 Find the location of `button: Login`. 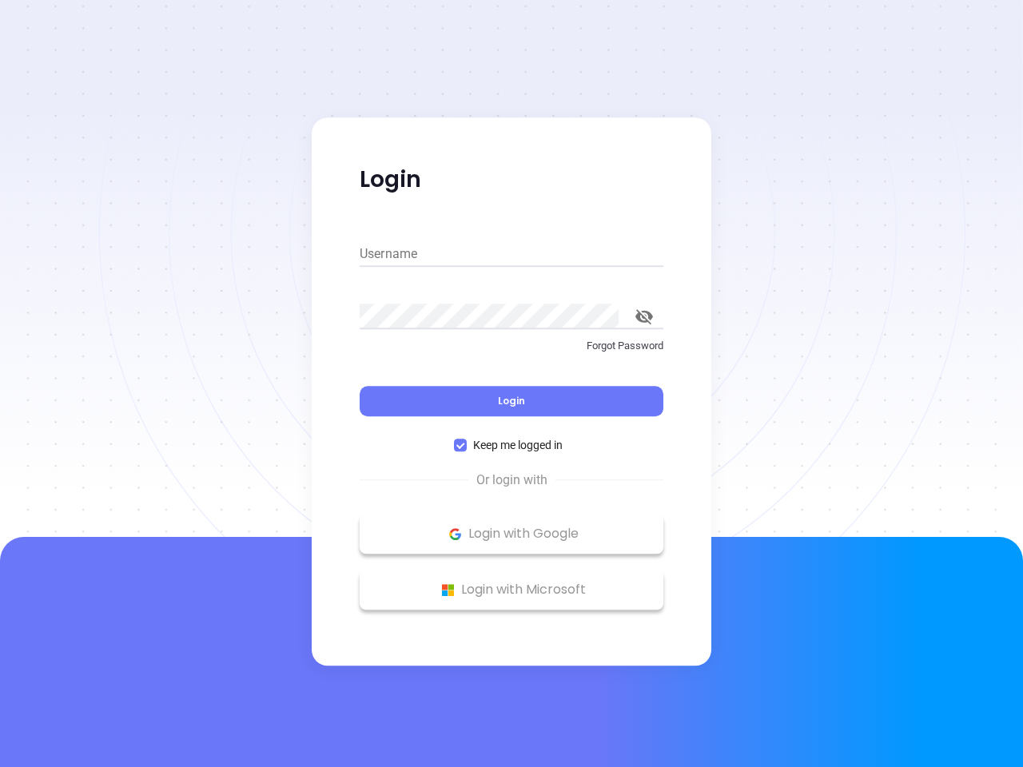

button: Login is located at coordinates (511, 401).